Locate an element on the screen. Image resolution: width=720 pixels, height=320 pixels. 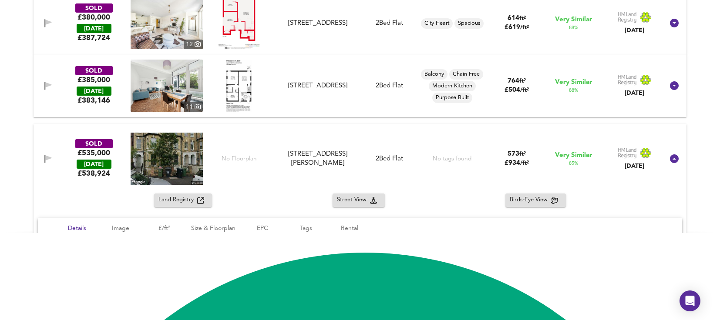
span: £ 934 is located at coordinates (516, 163).